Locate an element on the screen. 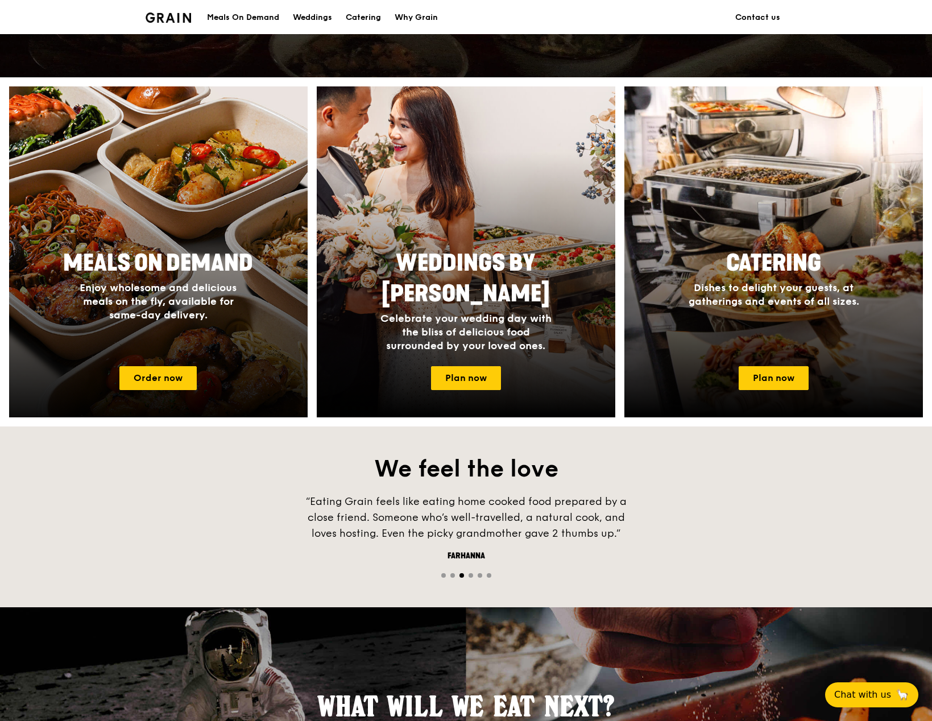  div: “Eating Grain feels like eating home cooked food prepared by a close friend. Someone who’s well-t... is located at coordinates (466, 518).